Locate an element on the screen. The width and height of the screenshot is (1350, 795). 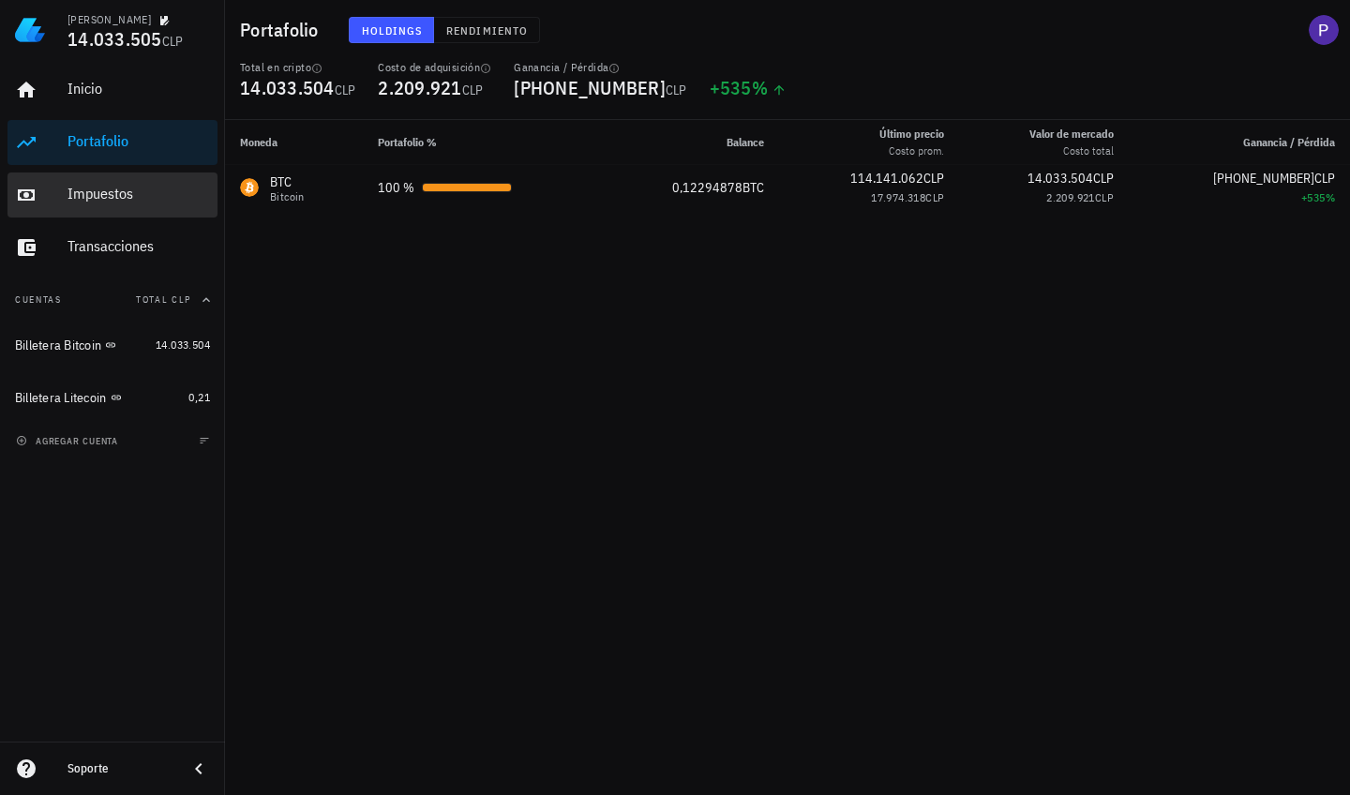
div: Soporte is located at coordinates (120, 769).